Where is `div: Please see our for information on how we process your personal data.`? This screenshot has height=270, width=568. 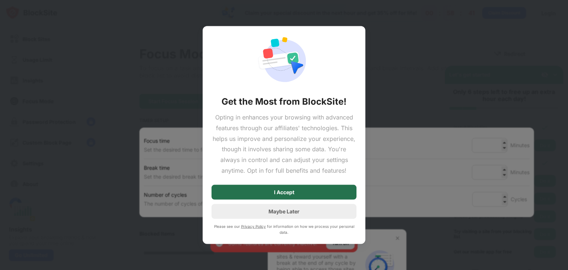 div: Please see our for information on how we process your personal data. is located at coordinates (284, 229).